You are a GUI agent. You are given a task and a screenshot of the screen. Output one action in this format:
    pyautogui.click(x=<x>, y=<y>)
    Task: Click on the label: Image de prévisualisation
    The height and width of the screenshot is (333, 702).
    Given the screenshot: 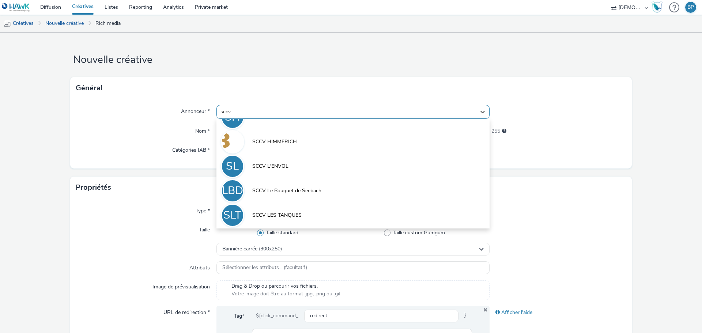 What is the action you would take?
    pyautogui.click(x=181, y=285)
    